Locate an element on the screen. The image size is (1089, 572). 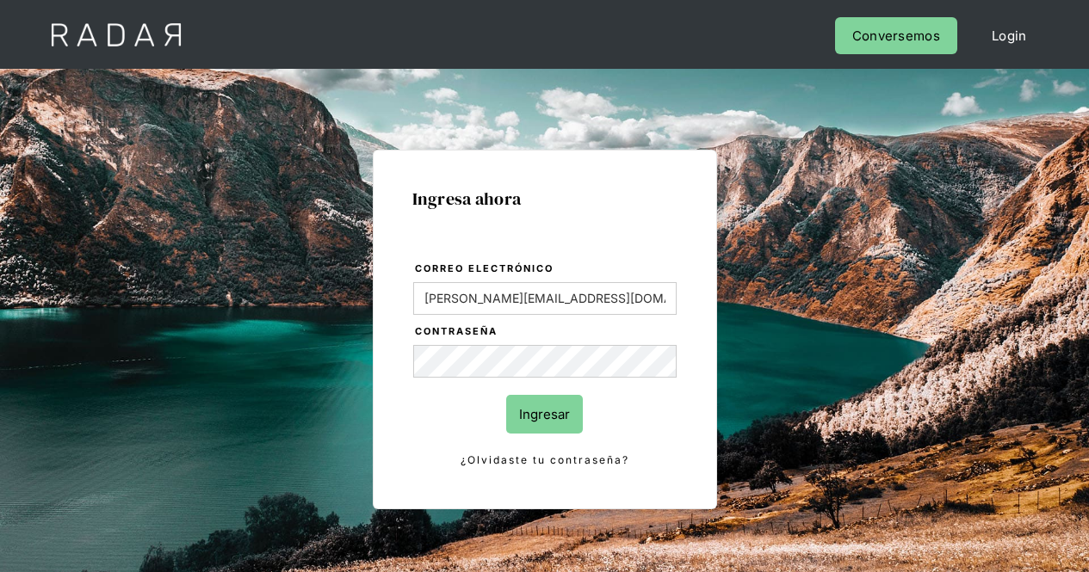
form: Login Form is located at coordinates (545, 365).